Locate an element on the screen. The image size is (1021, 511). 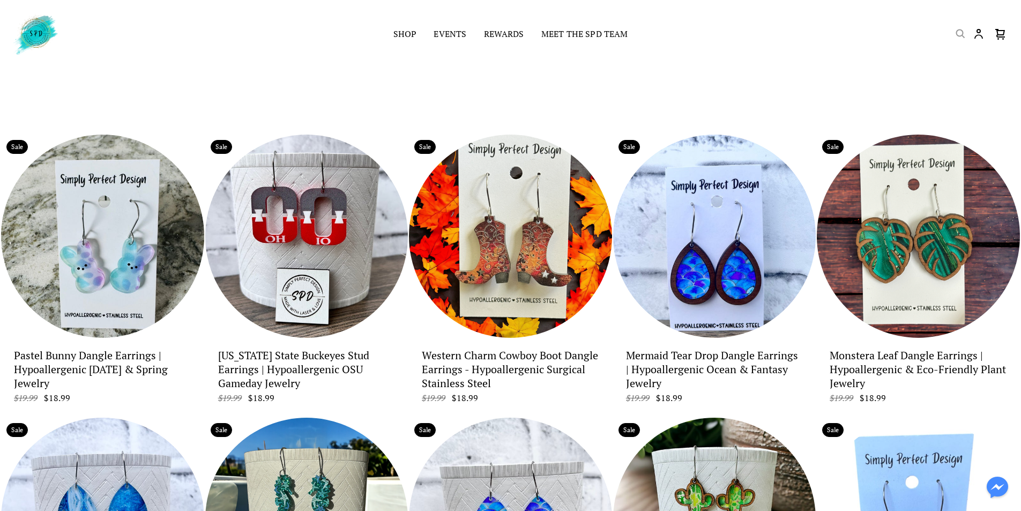
a: Shop is located at coordinates (405, 35).